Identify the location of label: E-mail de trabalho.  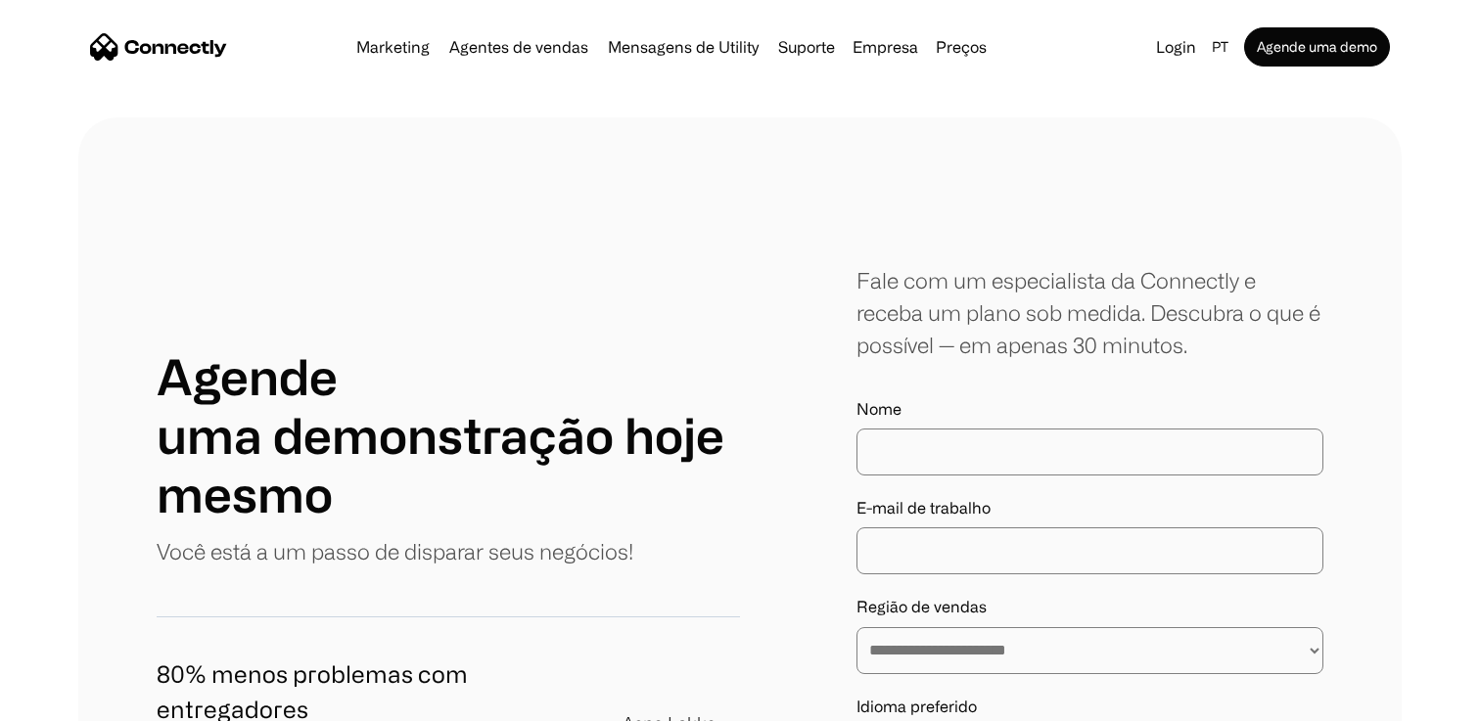
(1089, 508).